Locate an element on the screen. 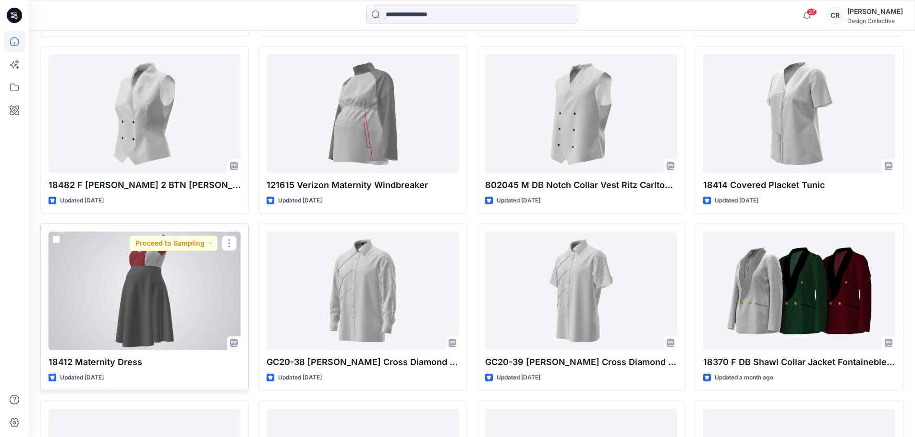 This screenshot has height=437, width=915. a: 18414 Covered Placket Tunic is located at coordinates (799, 113).